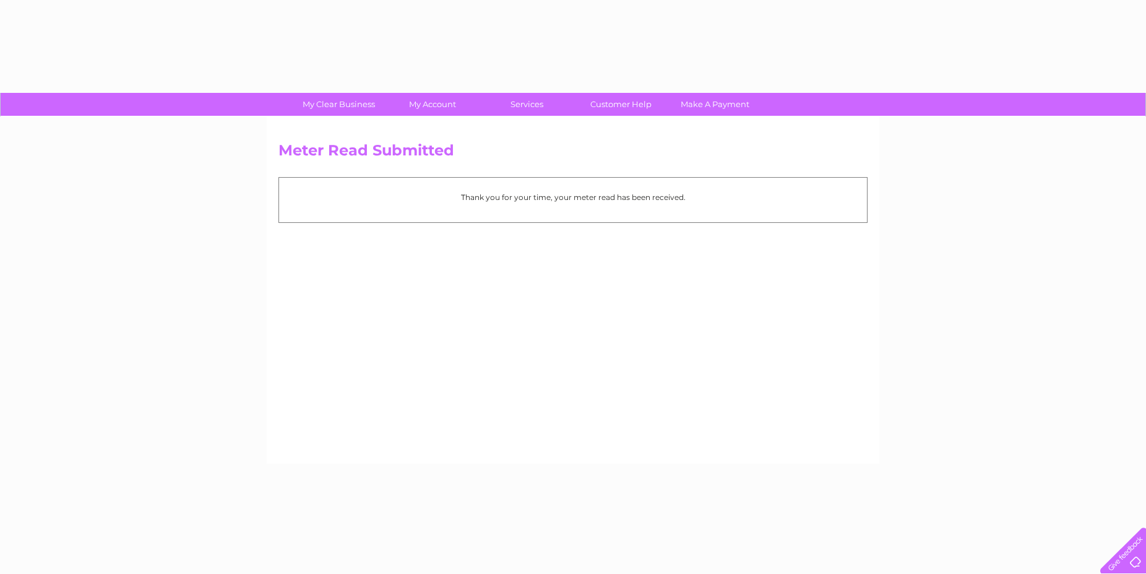 The height and width of the screenshot is (574, 1146). What do you see at coordinates (573, 197) in the screenshot?
I see `p: Thank you for your time, your meter read has been received.` at bounding box center [573, 197].